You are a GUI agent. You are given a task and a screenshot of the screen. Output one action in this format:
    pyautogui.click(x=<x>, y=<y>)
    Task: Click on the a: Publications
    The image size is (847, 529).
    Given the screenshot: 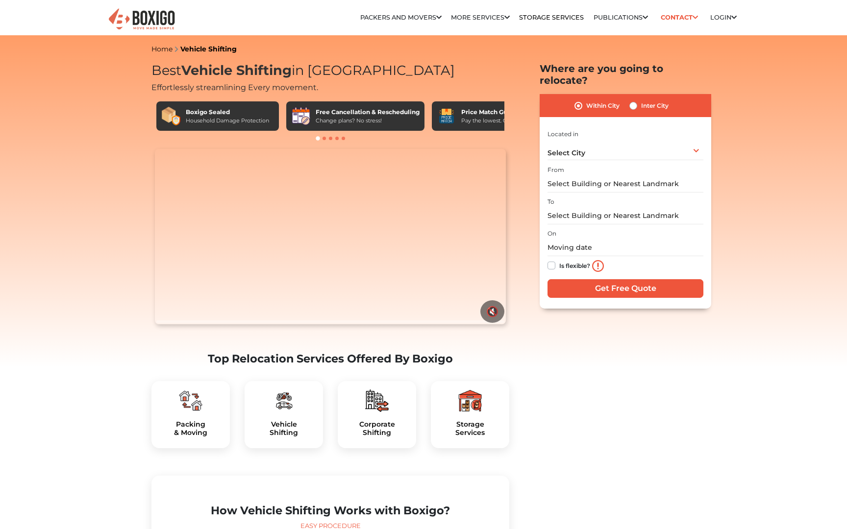 What is the action you would take?
    pyautogui.click(x=621, y=17)
    